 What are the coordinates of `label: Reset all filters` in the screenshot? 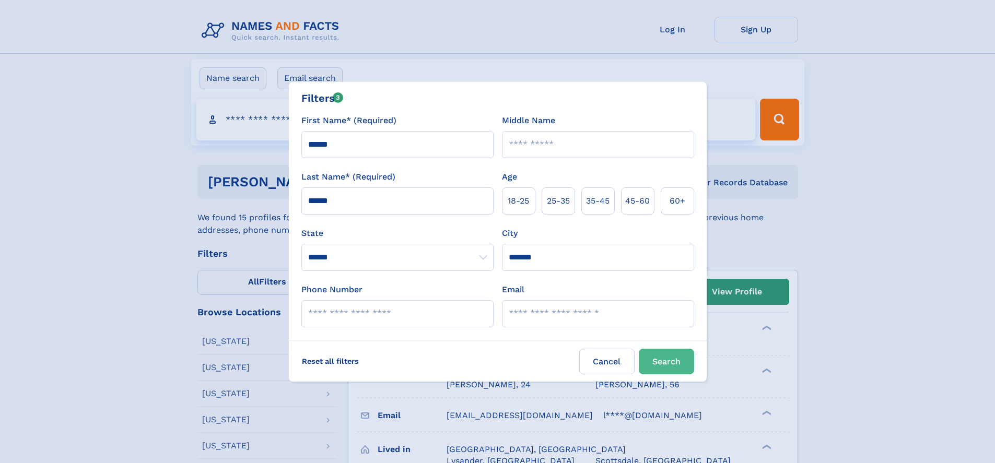 It's located at (330, 361).